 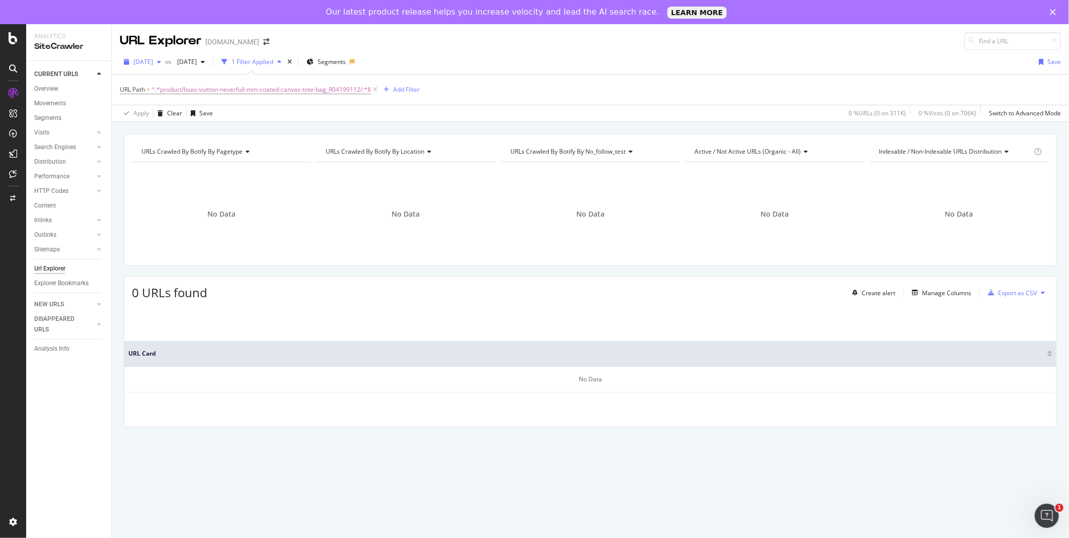 I want to click on div: Outlinks, so click(x=45, y=235).